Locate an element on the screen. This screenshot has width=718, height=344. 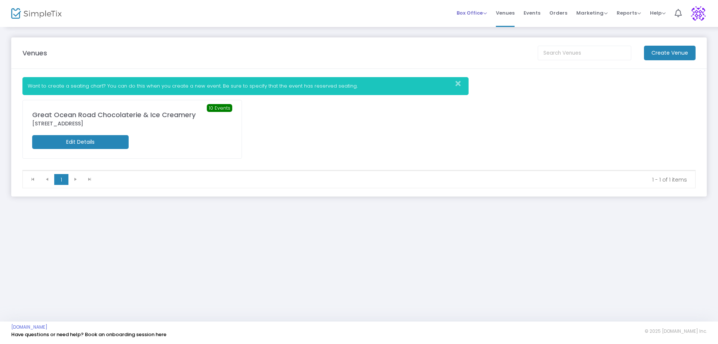
input: Search Venues is located at coordinates (584, 53).